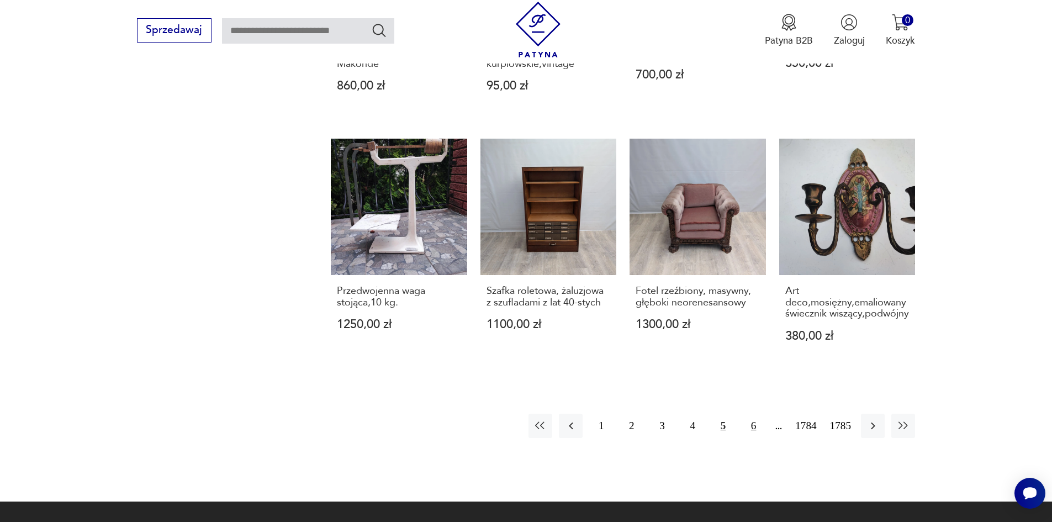  What do you see at coordinates (753, 425) in the screenshot?
I see `button: 6` at bounding box center [753, 425].